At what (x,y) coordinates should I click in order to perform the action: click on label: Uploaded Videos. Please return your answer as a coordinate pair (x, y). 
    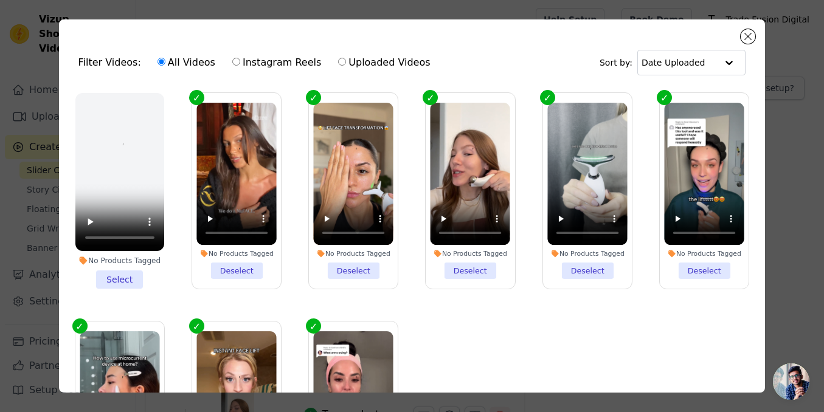
    Looking at the image, I should click on (384, 63).